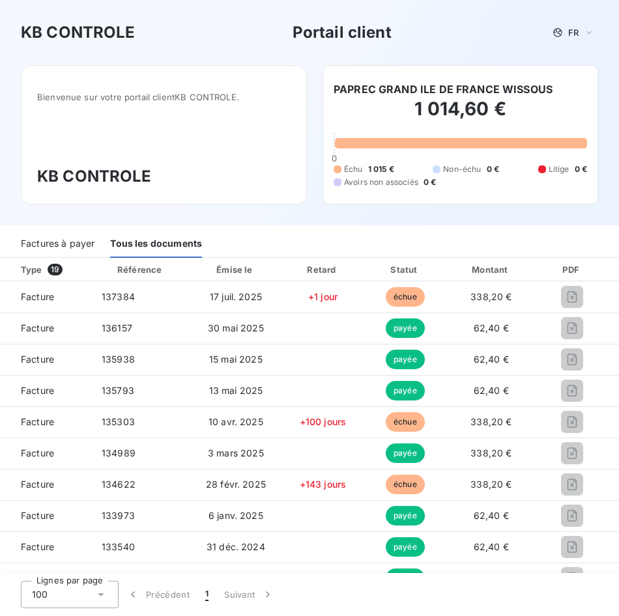  What do you see at coordinates (235, 578) in the screenshot?
I see `span: 26 déc. 2024` at bounding box center [235, 578].